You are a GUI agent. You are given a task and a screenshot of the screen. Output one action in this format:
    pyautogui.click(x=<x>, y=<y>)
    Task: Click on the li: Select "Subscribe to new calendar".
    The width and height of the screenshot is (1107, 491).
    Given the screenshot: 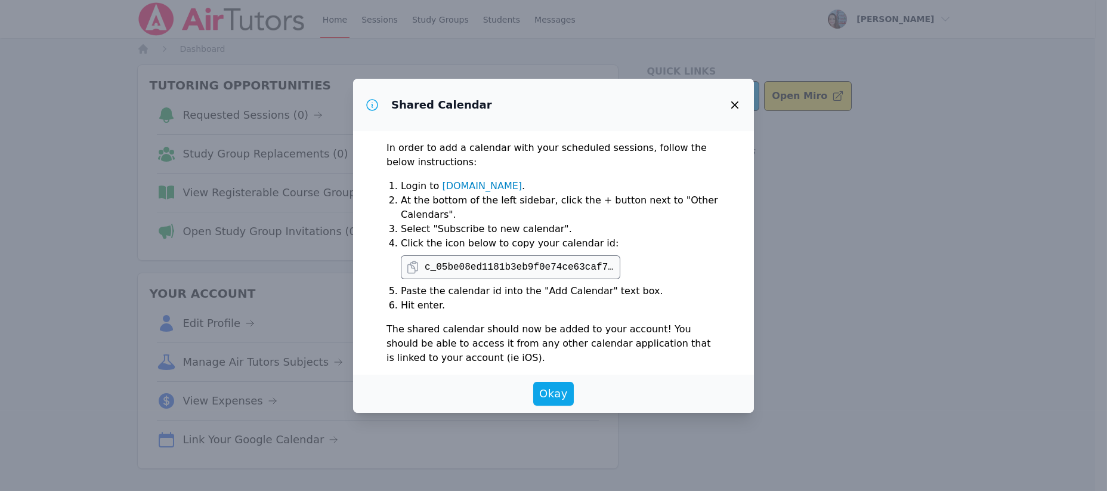 What is the action you would take?
    pyautogui.click(x=561, y=229)
    